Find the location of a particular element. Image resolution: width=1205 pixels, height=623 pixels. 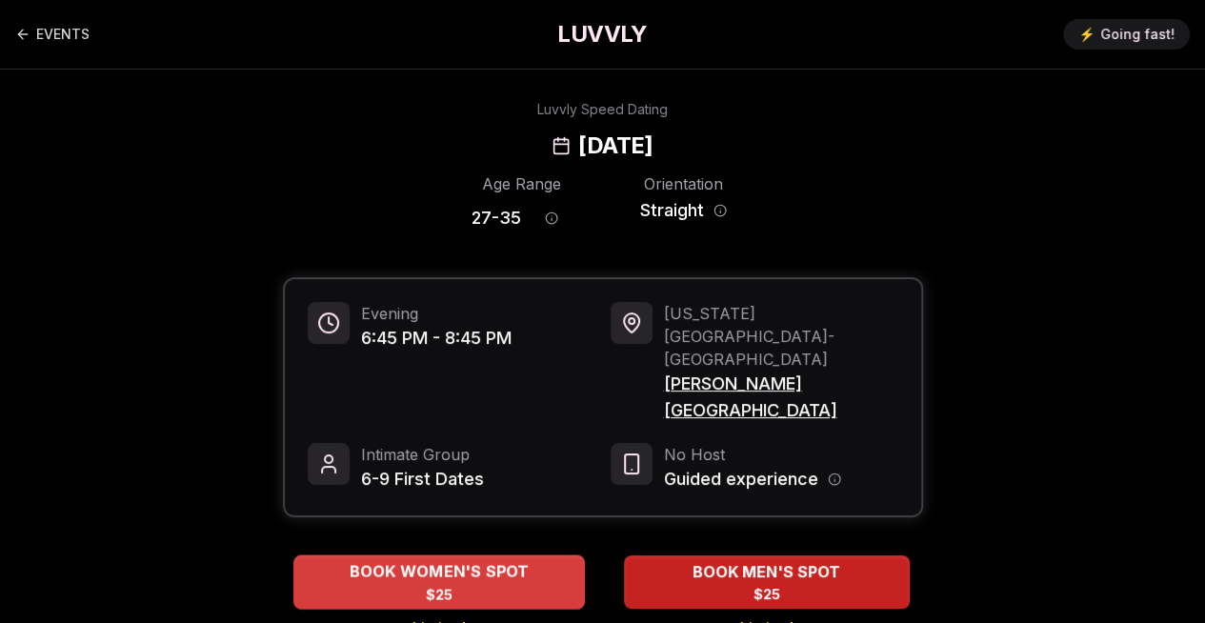

span: 6:45 PM - 8:45 PM is located at coordinates (436, 338).